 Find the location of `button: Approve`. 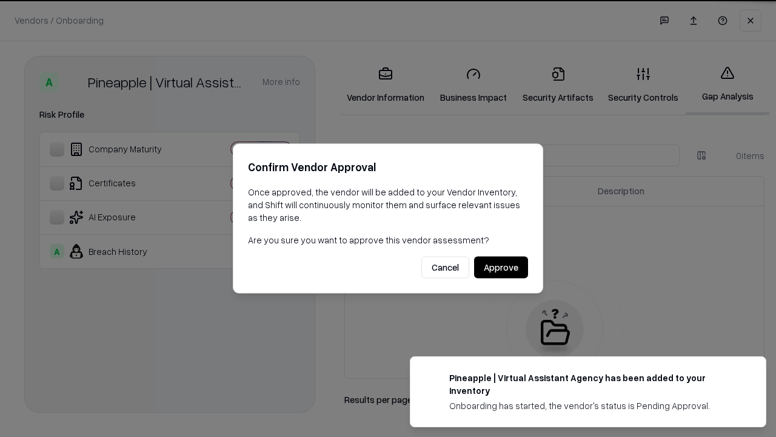

button: Approve is located at coordinates (501, 267).